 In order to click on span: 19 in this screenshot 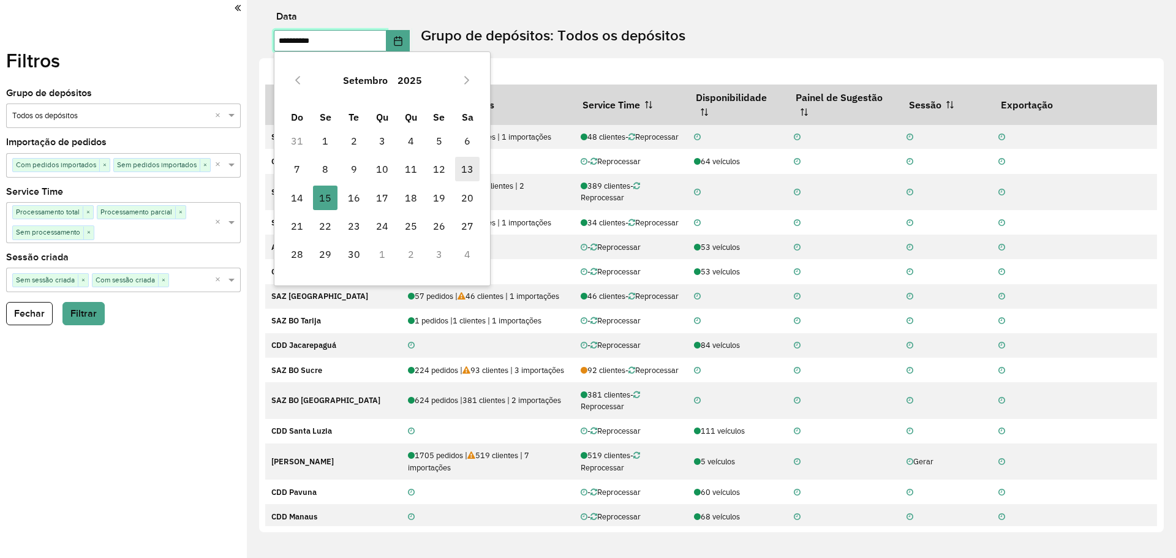, I will do `click(439, 198)`.